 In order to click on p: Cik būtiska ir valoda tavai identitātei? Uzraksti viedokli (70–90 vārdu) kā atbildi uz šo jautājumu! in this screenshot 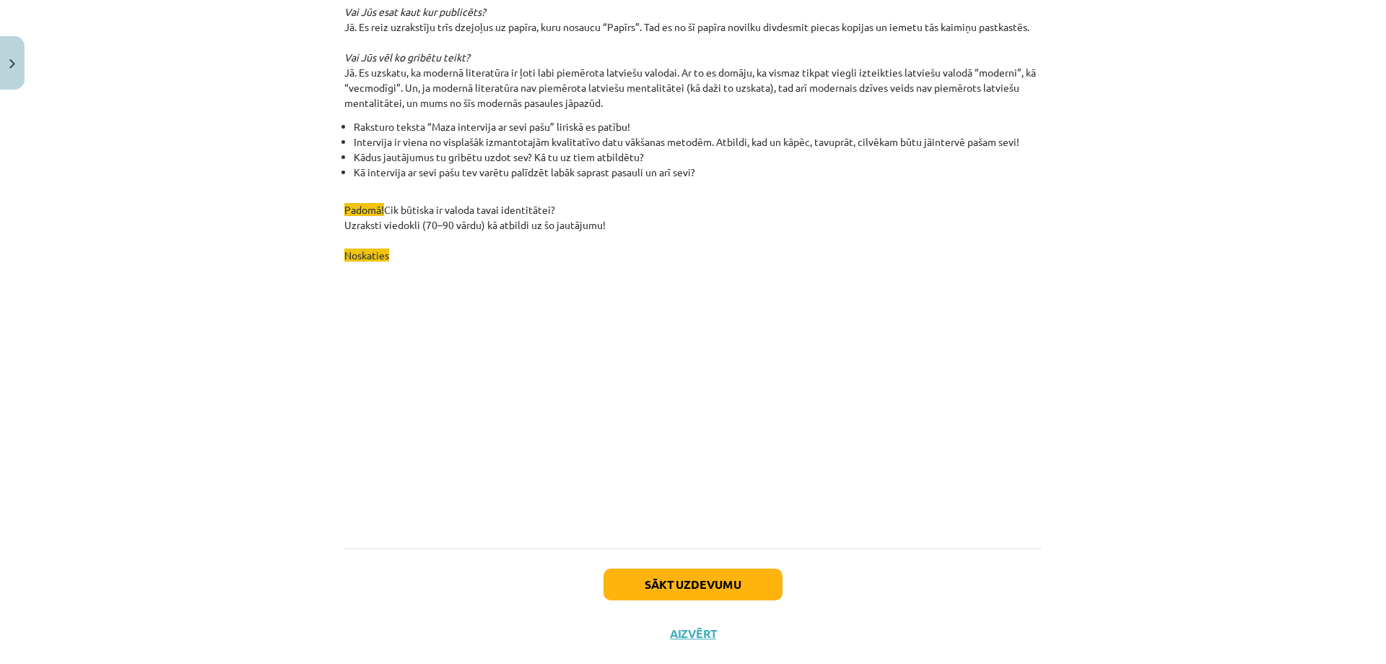, I will do `click(693, 357)`.